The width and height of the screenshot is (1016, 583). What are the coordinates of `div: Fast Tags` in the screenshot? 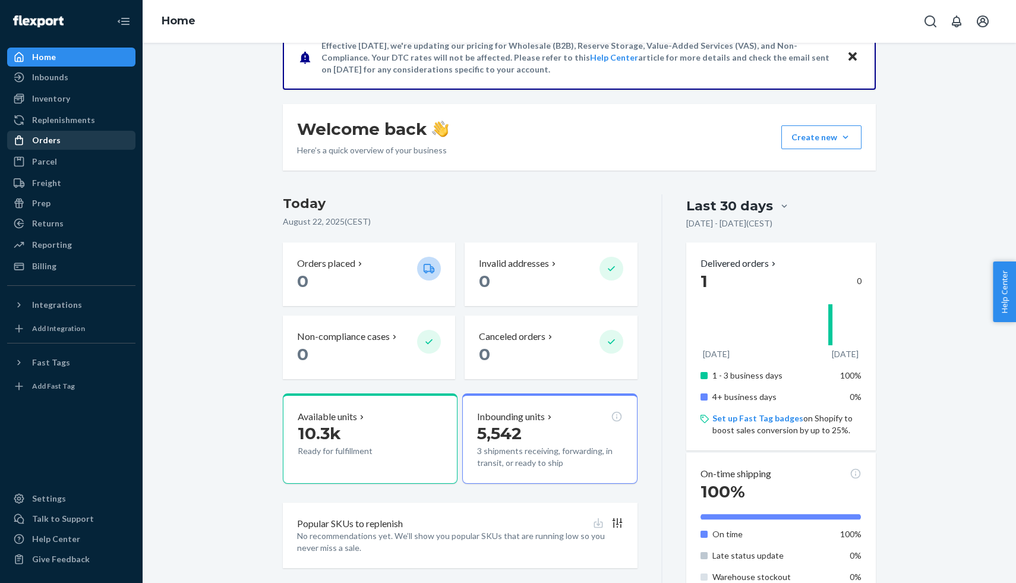 It's located at (51, 363).